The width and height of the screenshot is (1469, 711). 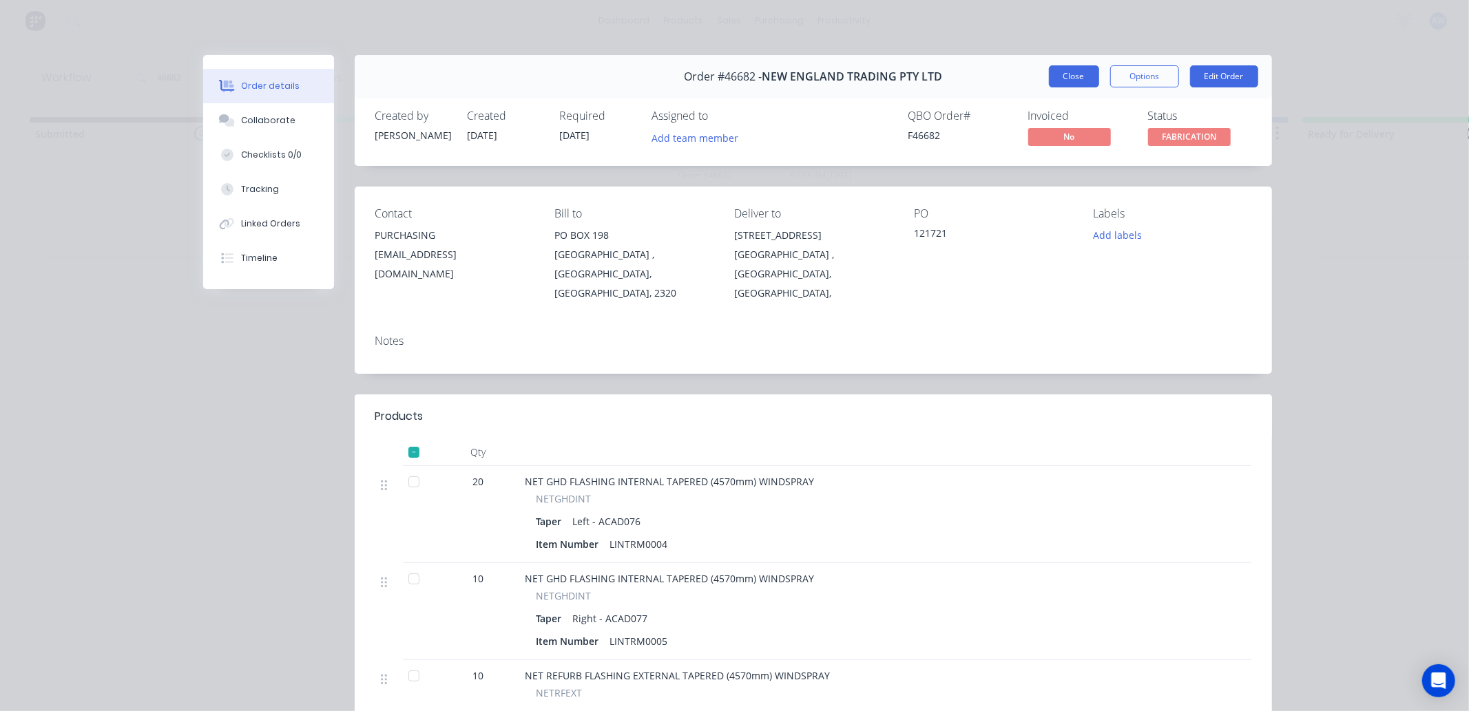 What do you see at coordinates (271, 224) in the screenshot?
I see `div: Linked Orders` at bounding box center [271, 224].